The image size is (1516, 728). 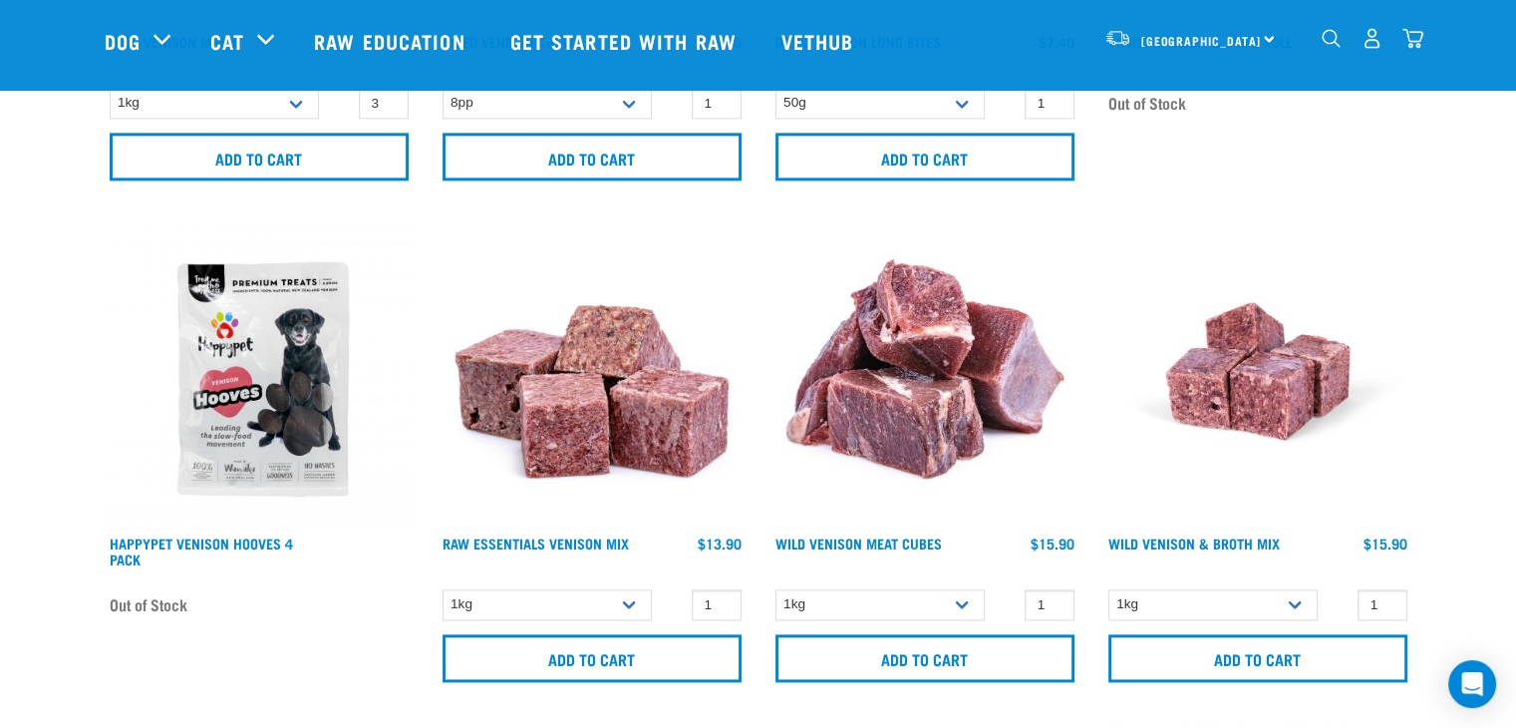 What do you see at coordinates (592, 371) in the screenshot?
I see `img: 1113 RE Venison Mix 01` at bounding box center [592, 371].